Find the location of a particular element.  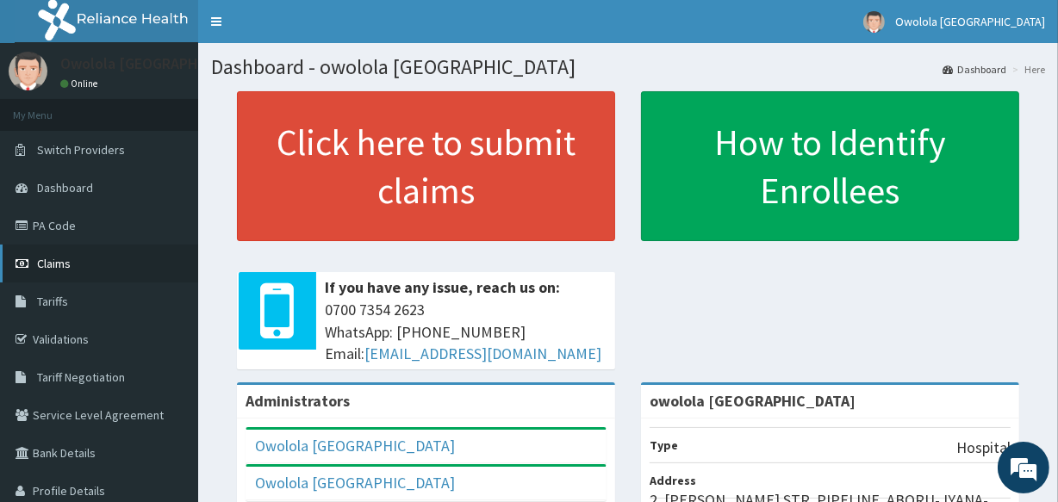

a: Click here to submit claims is located at coordinates (426, 166).